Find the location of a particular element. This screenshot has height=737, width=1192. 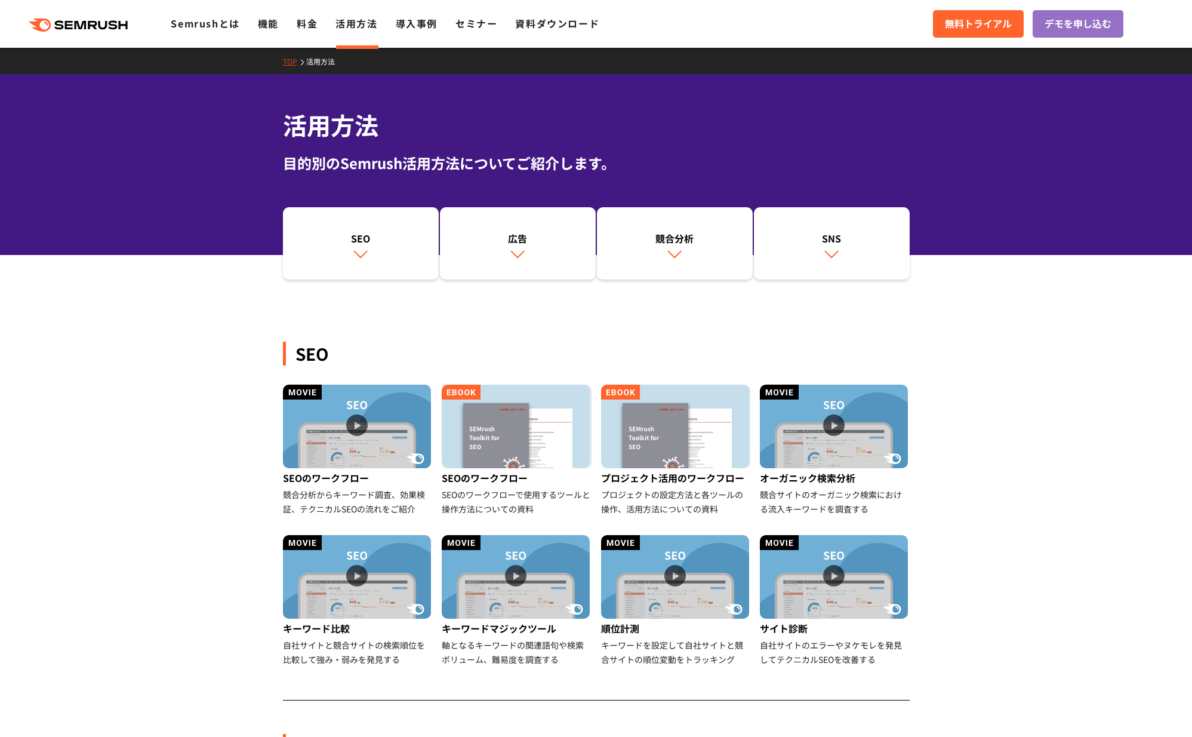

a: オーガニック検索分析 競合サイトのオーガニック検索における流入キーワードを調査する is located at coordinates (834, 450).